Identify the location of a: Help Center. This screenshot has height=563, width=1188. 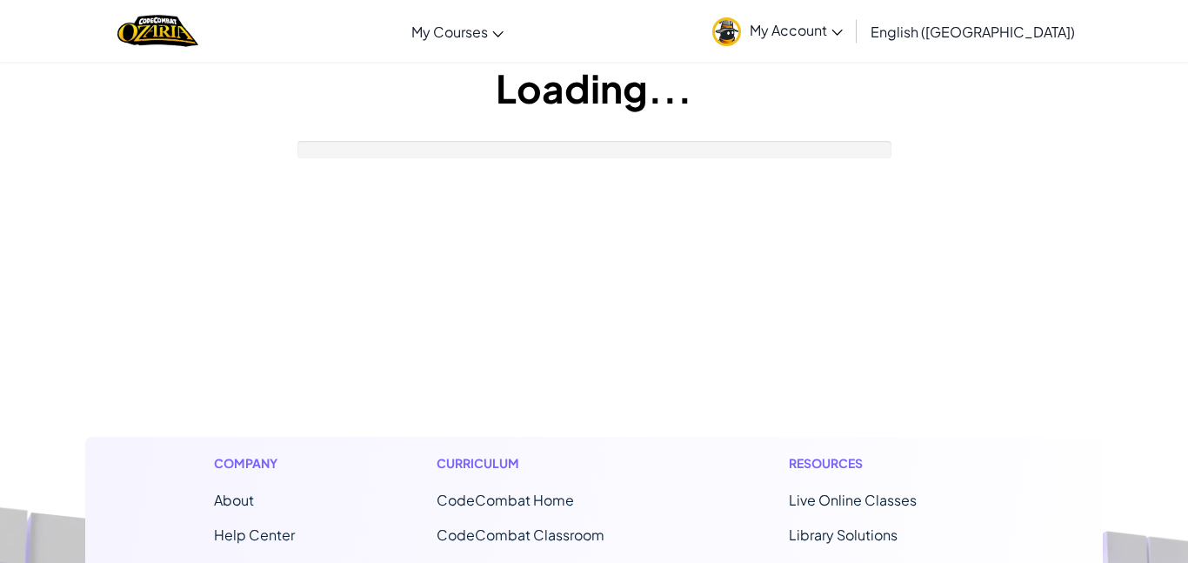
(254, 534).